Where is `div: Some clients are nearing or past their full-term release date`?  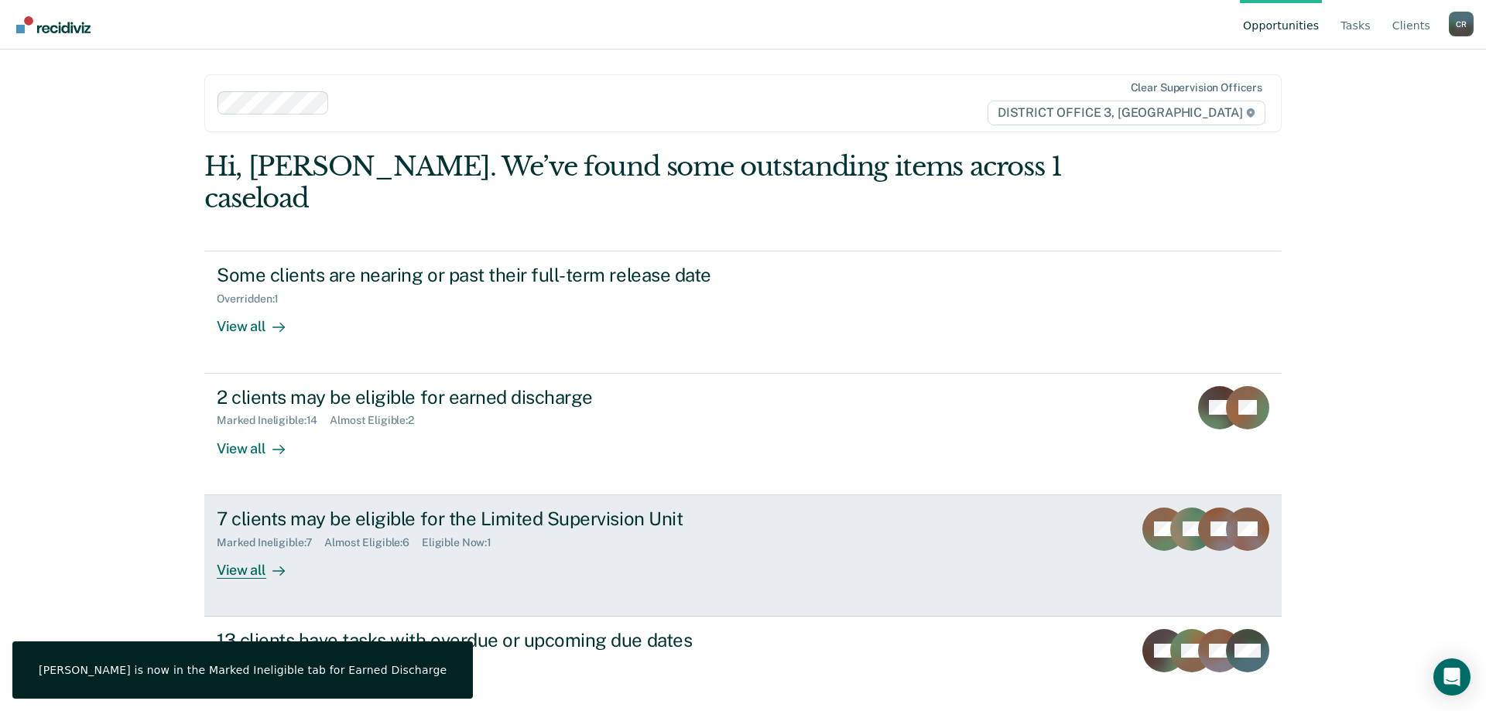
div: Some clients are nearing or past their full-term release date is located at coordinates (489, 275).